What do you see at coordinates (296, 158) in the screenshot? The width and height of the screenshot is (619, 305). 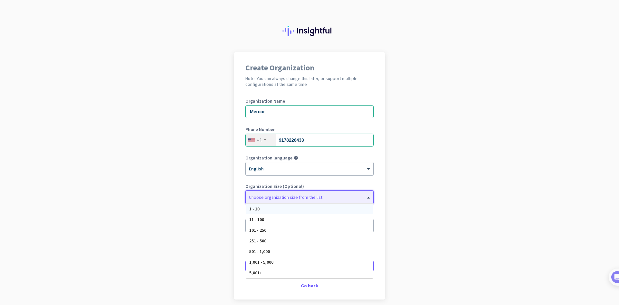 I see `i: help` at bounding box center [296, 158].